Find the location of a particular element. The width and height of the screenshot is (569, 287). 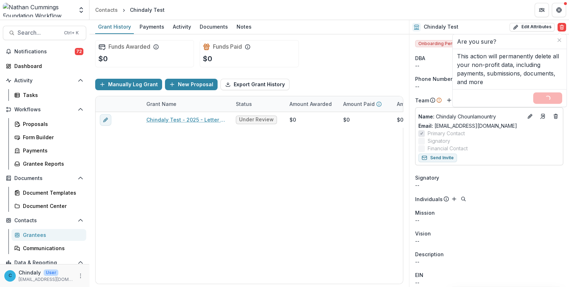

div: Ctrl + K is located at coordinates (71, 33).